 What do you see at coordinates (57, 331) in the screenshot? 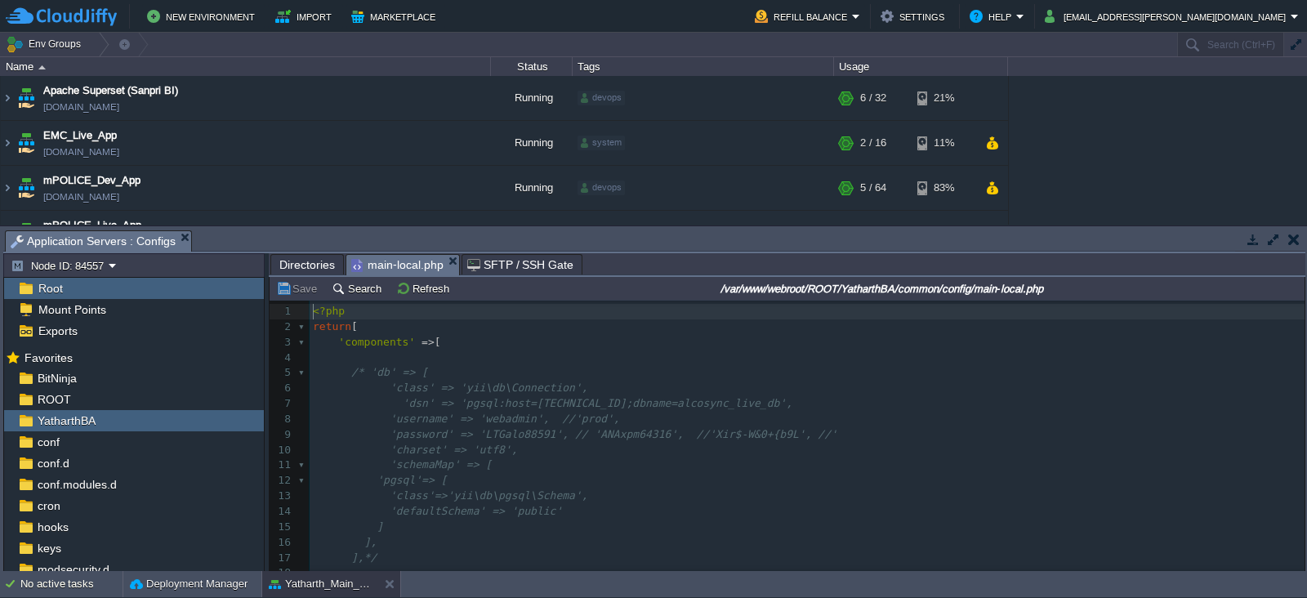
I see `a: Exports` at bounding box center [57, 331].